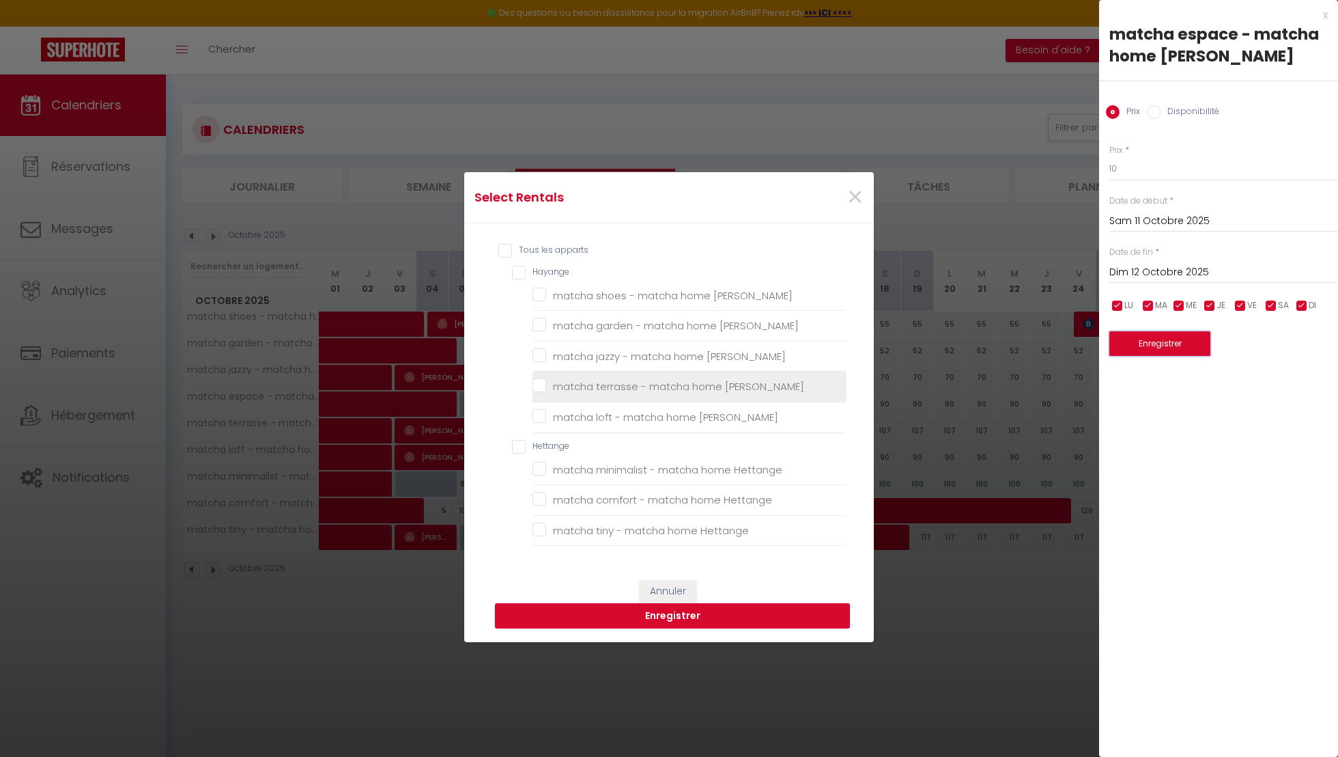 The width and height of the screenshot is (1338, 757). I want to click on label: Date de début, so click(1138, 201).